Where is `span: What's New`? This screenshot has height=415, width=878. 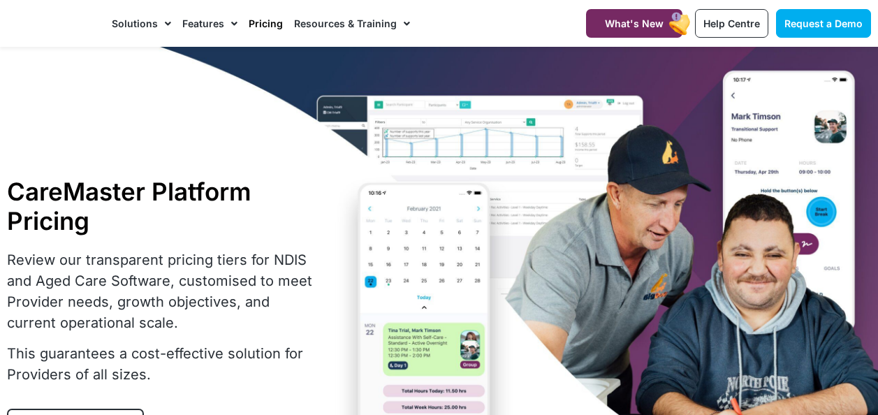
span: What's New is located at coordinates (634, 23).